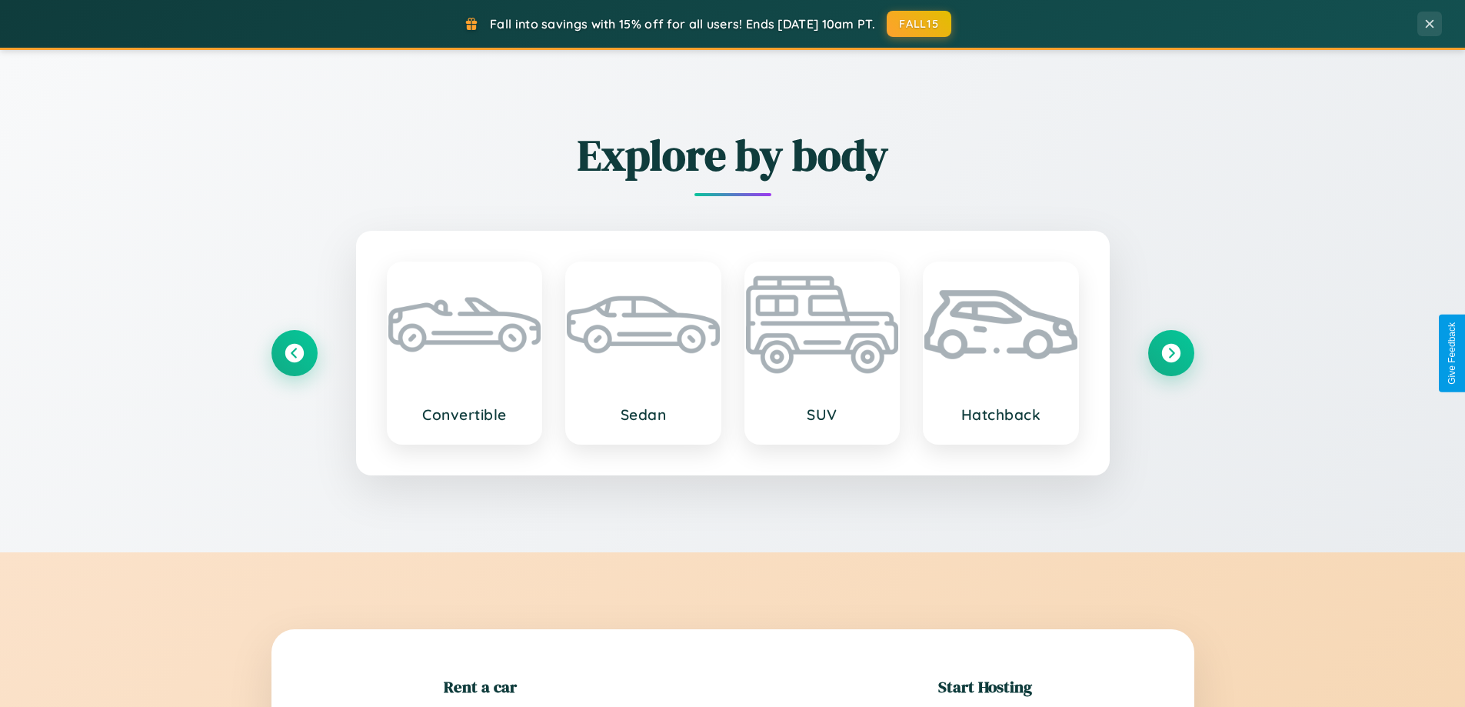 The width and height of the screenshot is (1465, 707). I want to click on h2: Explore by body, so click(733, 155).